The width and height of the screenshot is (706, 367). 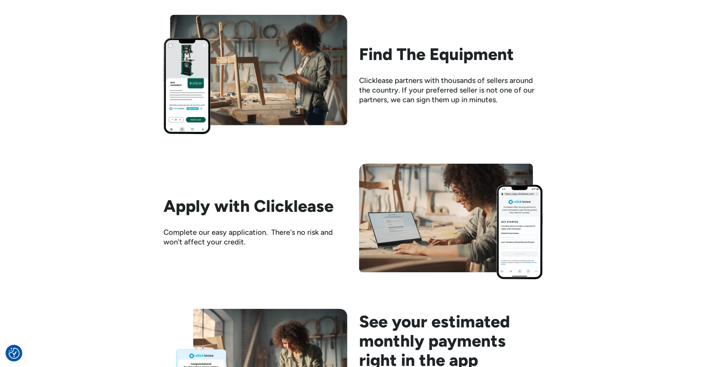 What do you see at coordinates (14, 353) in the screenshot?
I see `img: Revisit consent button` at bounding box center [14, 353].